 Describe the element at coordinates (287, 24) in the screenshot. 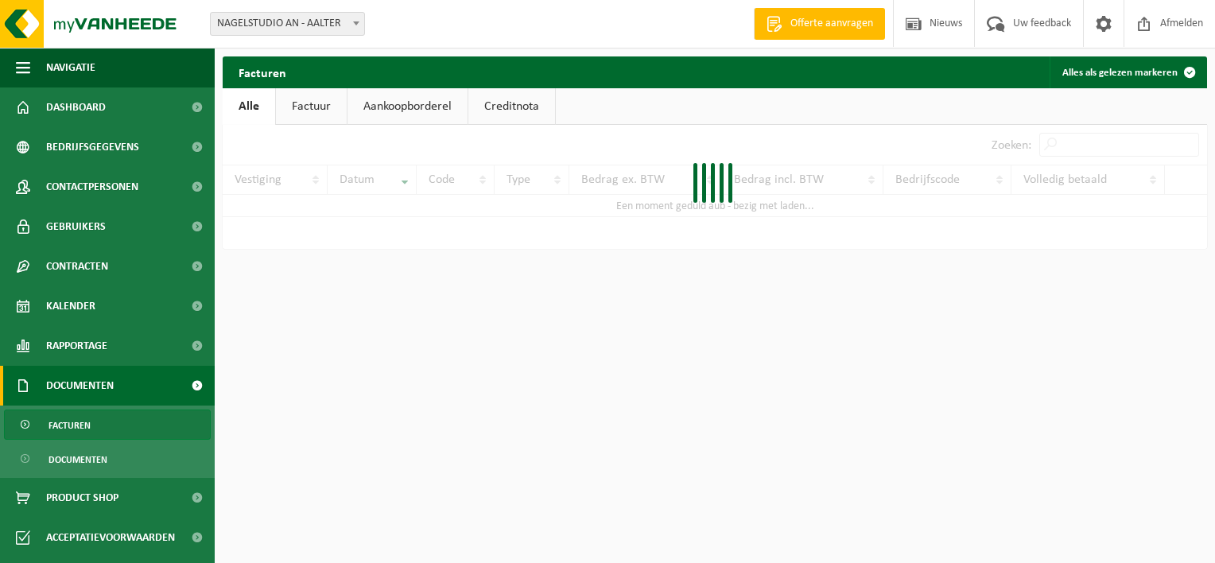

I see `span: NAGELSTUDIO AN - AALTER` at that location.